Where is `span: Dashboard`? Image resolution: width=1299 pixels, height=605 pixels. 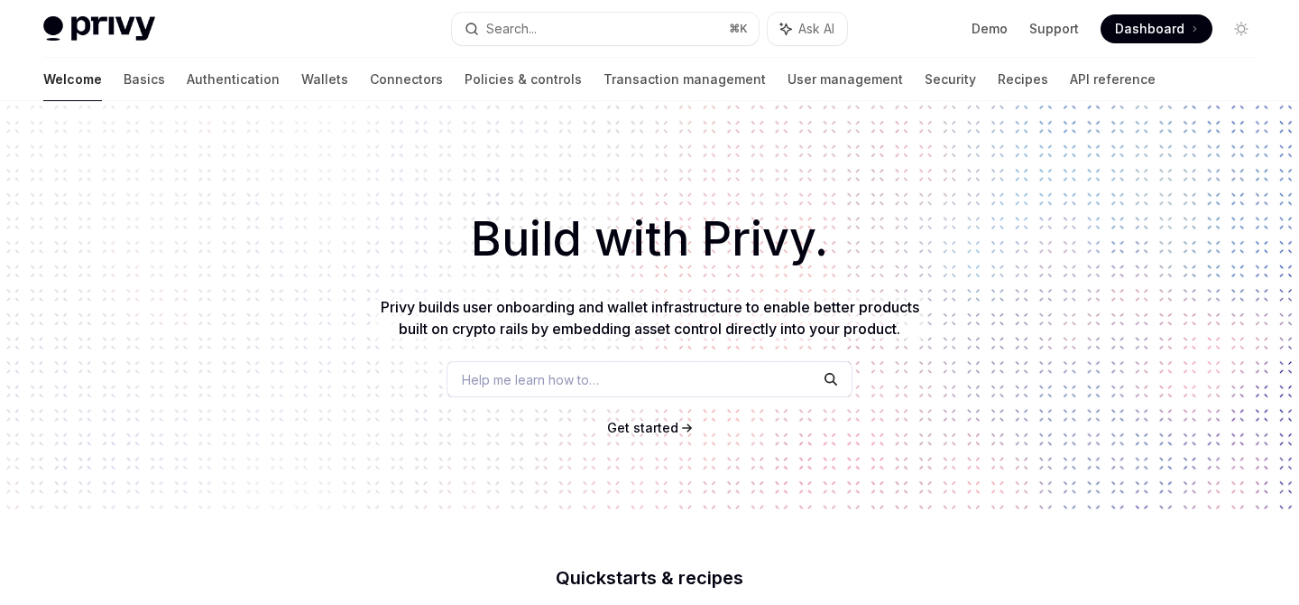
span: Dashboard is located at coordinates (1150, 29).